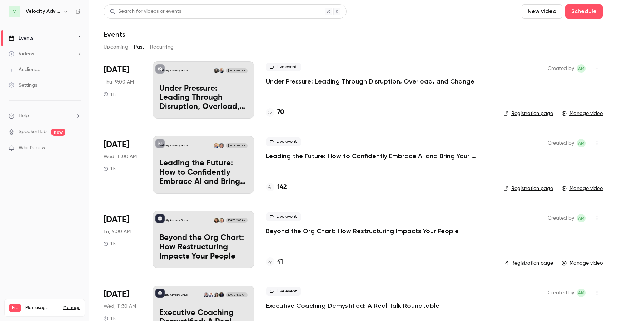  Describe the element at coordinates (119, 82) in the screenshot. I see `span: Thu, 9:00 AM` at that location.